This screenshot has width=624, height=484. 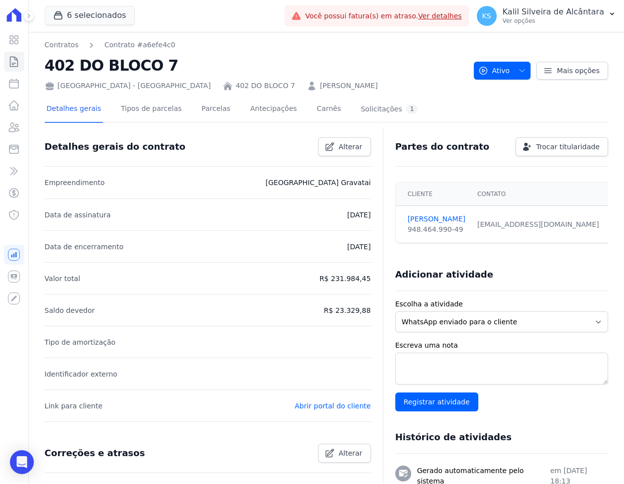 I want to click on p: Identificador externo, so click(x=81, y=374).